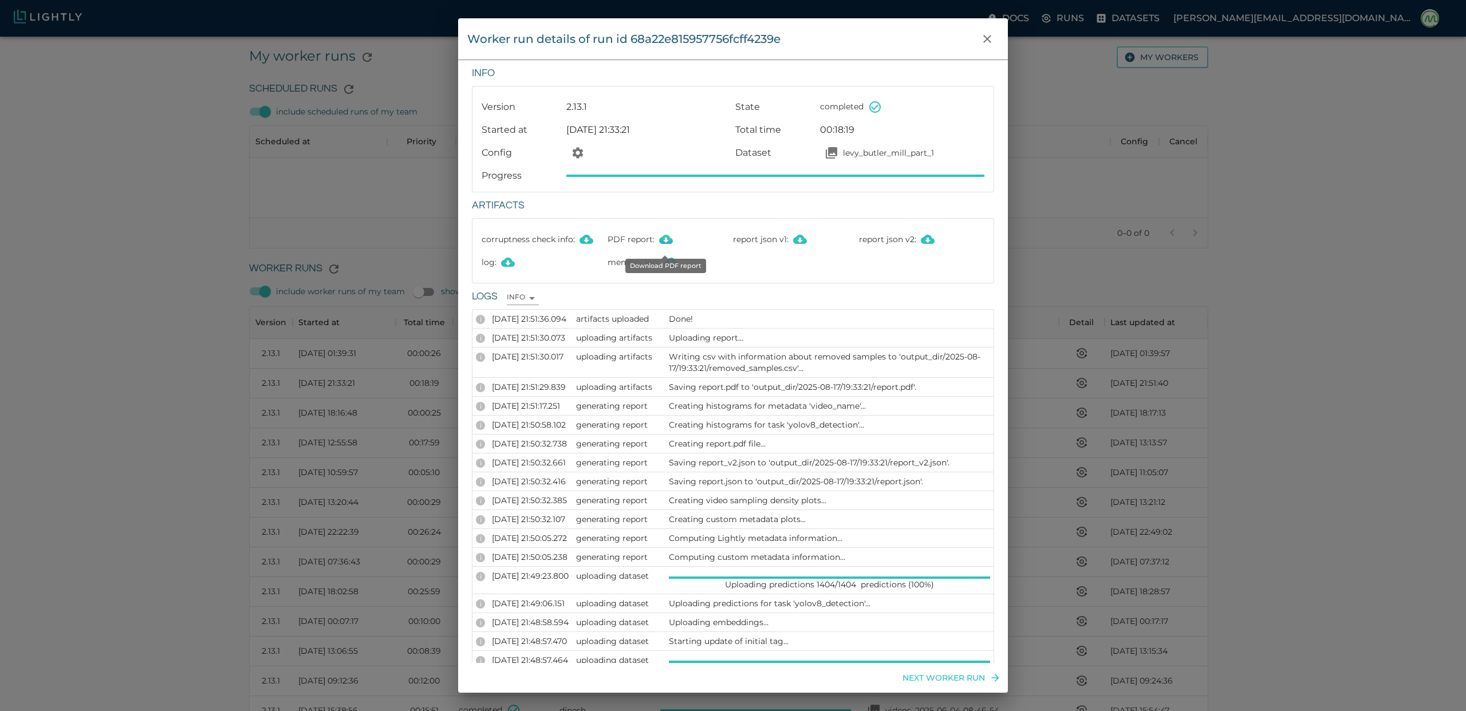  What do you see at coordinates (829, 463) in the screenshot?
I see `p: Saving report_v2.json to 'output_dir/2025-08-17/19:33:21/report_v2.json'.` at bounding box center [829, 463].